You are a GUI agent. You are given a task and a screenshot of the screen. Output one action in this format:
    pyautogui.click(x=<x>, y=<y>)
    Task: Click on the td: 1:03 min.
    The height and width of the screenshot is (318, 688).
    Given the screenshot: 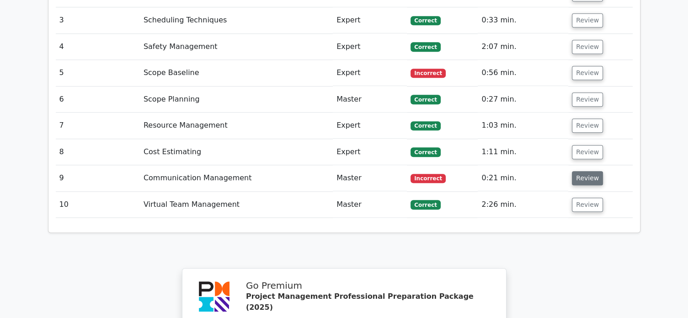 What is the action you would take?
    pyautogui.click(x=523, y=125)
    